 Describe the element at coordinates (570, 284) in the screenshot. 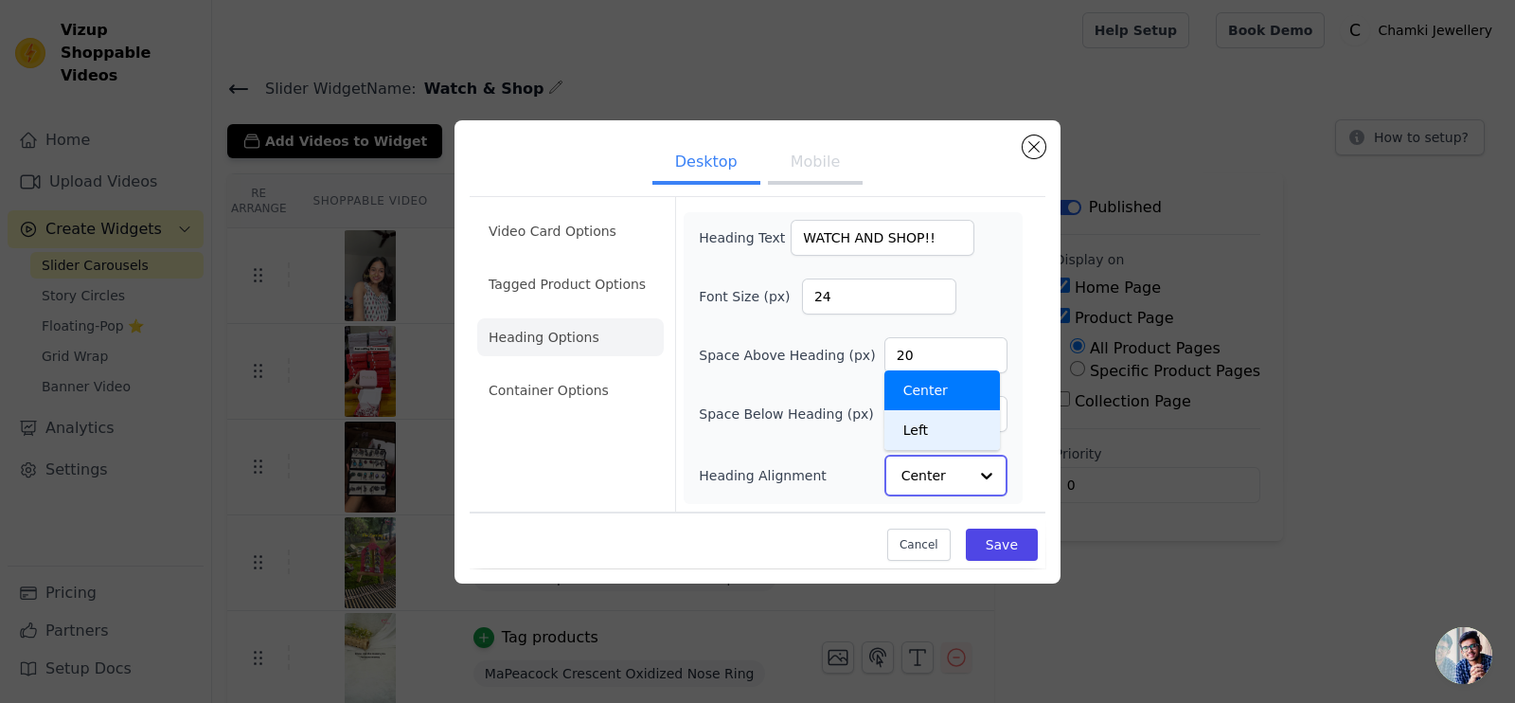

I see `li: Tagged Product Options` at that location.